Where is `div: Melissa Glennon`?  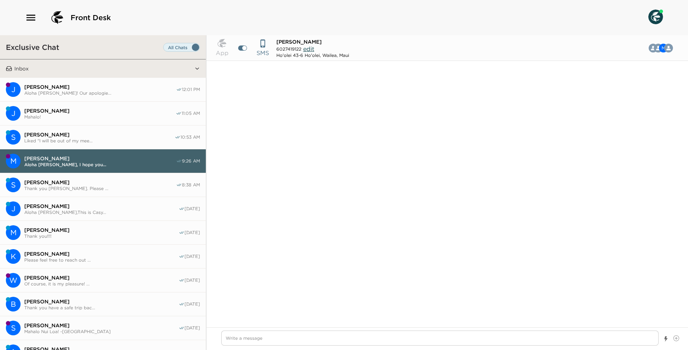
div: Melissa Glennon is located at coordinates (13, 233).